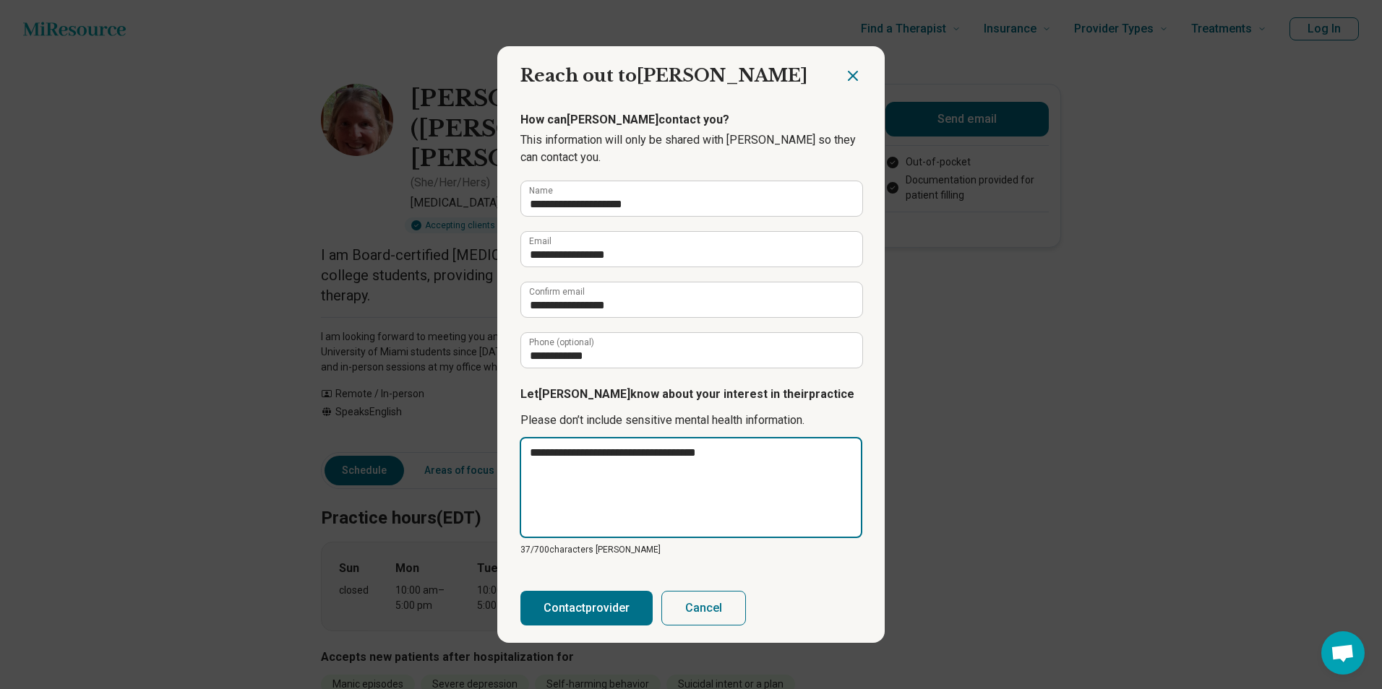 The height and width of the screenshot is (689, 1382). I want to click on label: Phone (optional), so click(562, 343).